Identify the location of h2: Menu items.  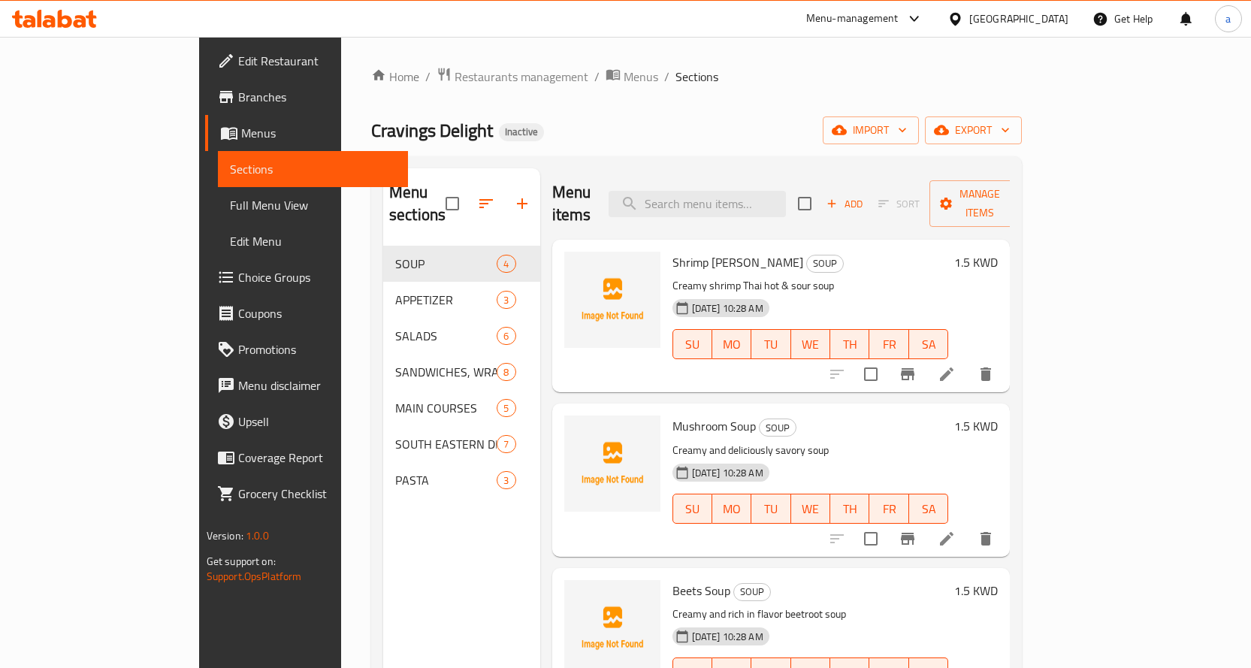
(572, 204).